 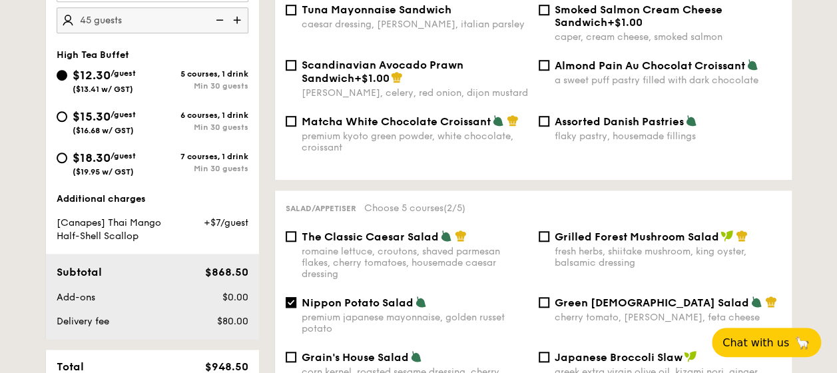 I want to click on span: Total, so click(x=70, y=366).